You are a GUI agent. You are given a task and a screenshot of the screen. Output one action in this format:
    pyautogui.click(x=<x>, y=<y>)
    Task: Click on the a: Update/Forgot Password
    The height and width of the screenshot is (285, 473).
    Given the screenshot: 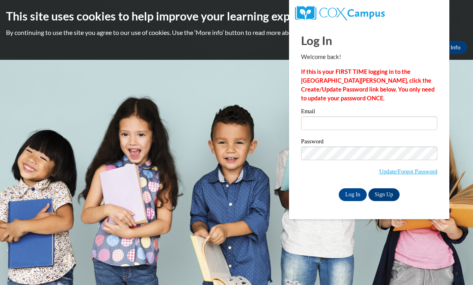 What is the action you would take?
    pyautogui.click(x=408, y=171)
    